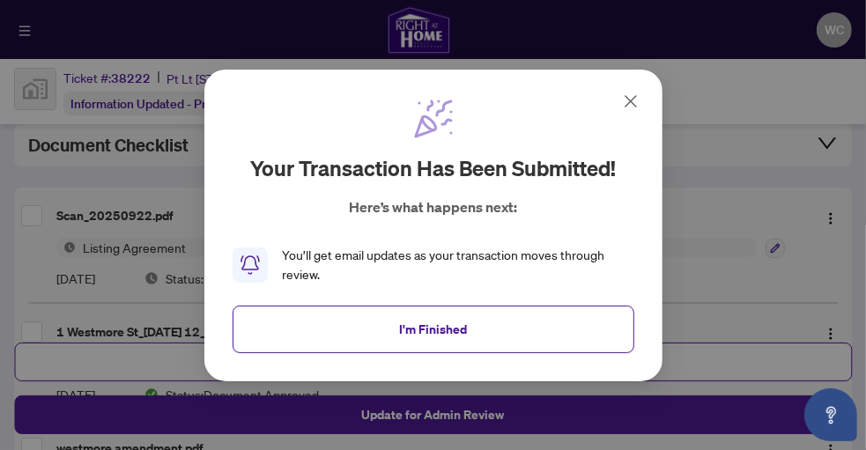 The height and width of the screenshot is (450, 866). I want to click on div: You’ll get email updates as your transaction moves through review., so click(458, 265).